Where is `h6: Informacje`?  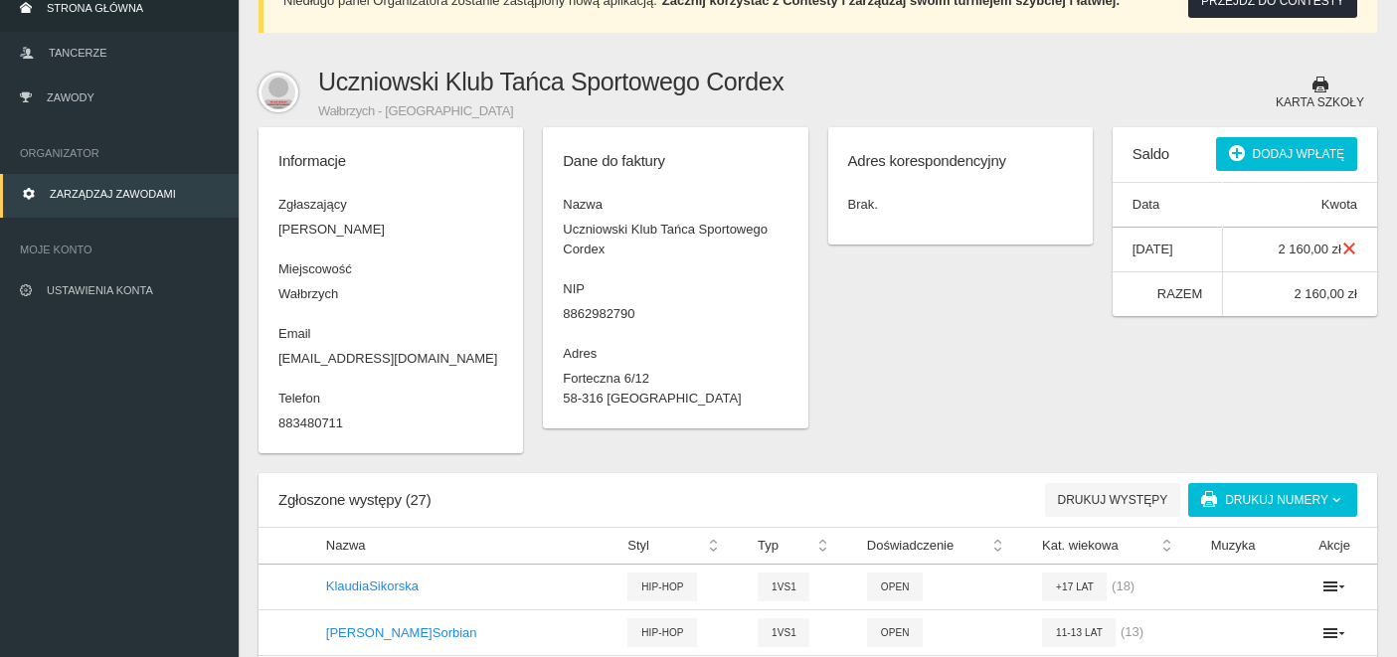
h6: Informacje is located at coordinates (391, 160).